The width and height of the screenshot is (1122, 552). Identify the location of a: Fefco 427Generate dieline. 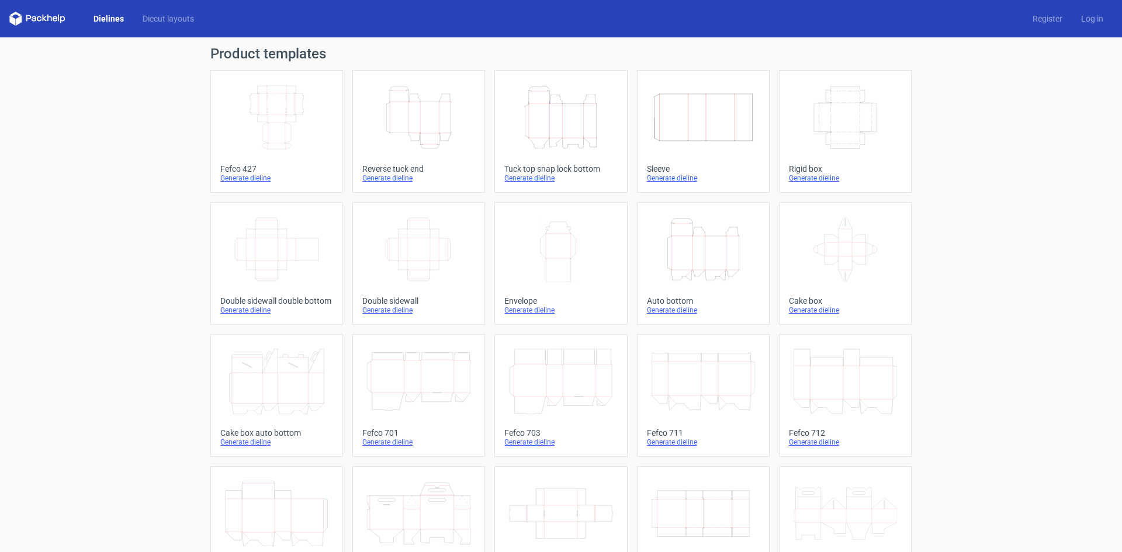
(276, 131).